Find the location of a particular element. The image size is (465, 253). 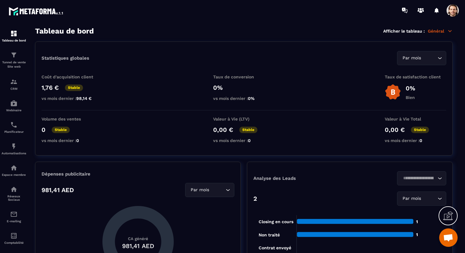

p: Statistiques globales is located at coordinates (65, 58).